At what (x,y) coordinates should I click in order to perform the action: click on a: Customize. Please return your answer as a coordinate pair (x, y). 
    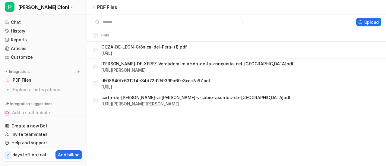
    Looking at the image, I should click on (43, 57).